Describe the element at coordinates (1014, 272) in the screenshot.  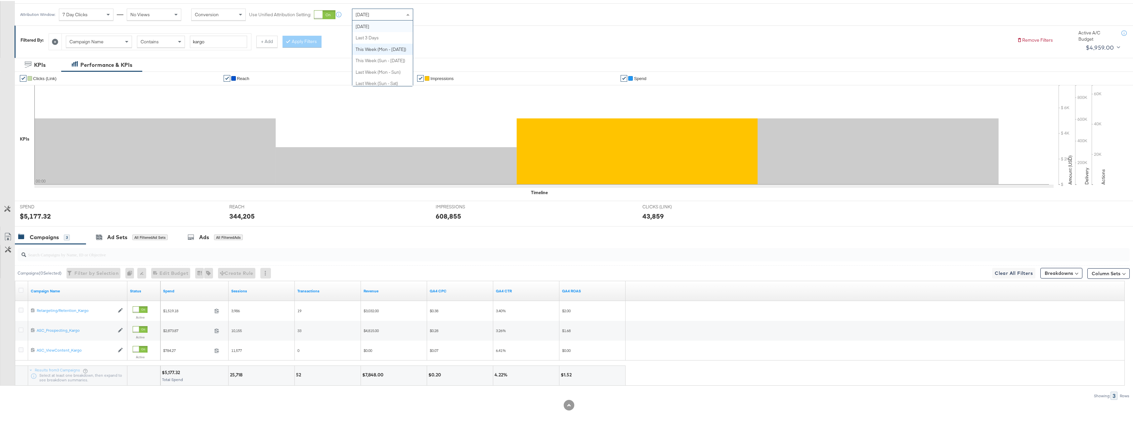
I see `button: Clear All Filters` at that location.